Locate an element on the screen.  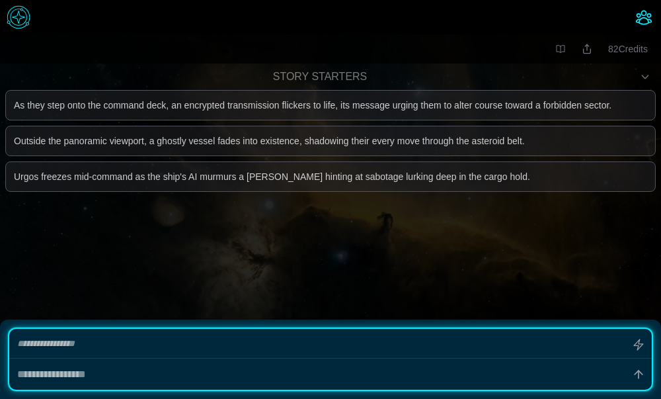
button: Share this location is located at coordinates (587, 49).